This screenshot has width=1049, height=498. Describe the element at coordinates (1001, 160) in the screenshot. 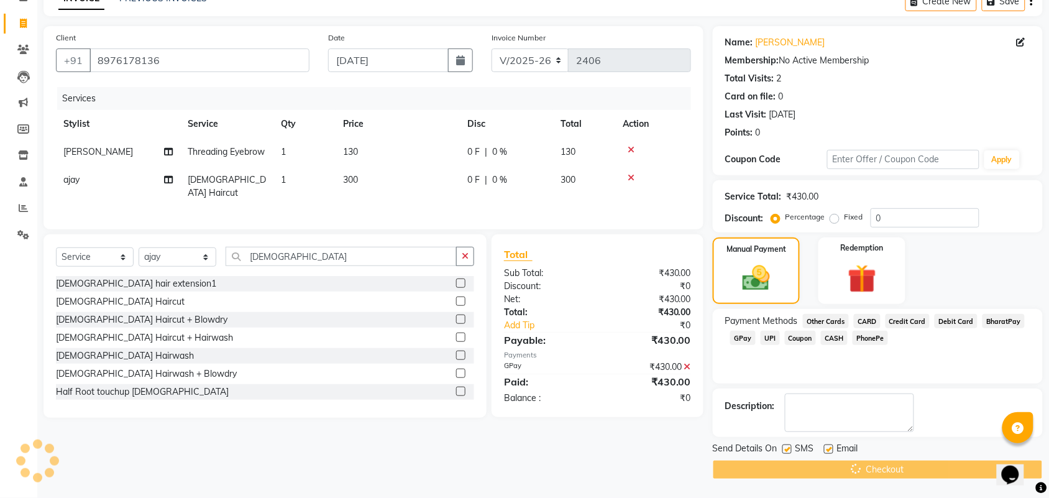

I see `button: Apply` at that location.